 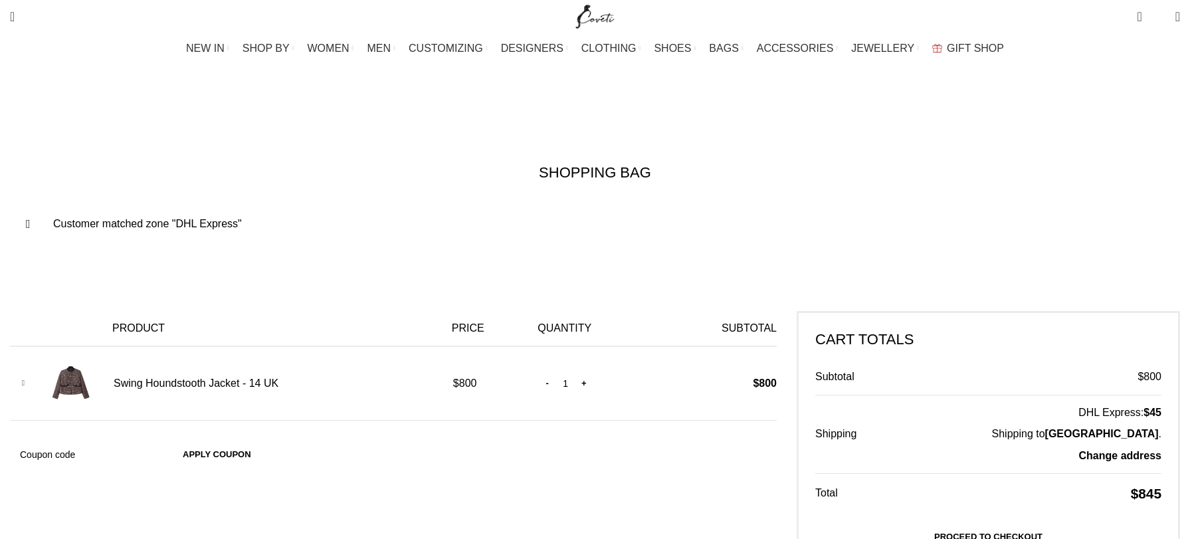 What do you see at coordinates (12, 17) in the screenshot?
I see `a: Search` at bounding box center [12, 17].